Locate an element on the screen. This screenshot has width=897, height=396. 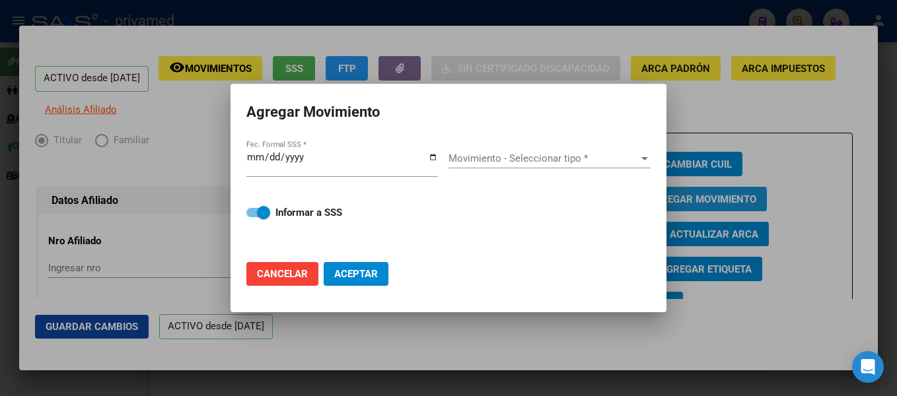
span: Cancelar is located at coordinates (282, 274).